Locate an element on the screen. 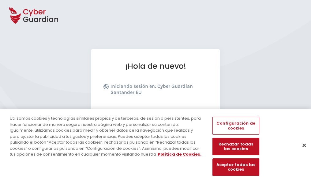  button: Configuración de cookies is located at coordinates (236, 125).